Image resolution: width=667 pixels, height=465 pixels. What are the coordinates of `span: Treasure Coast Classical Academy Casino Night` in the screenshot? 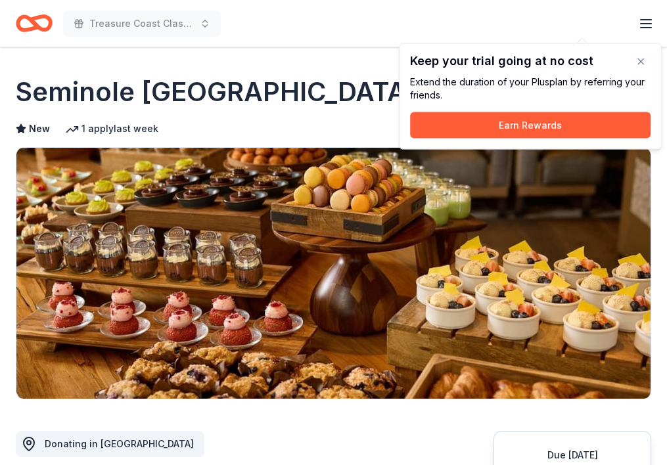 It's located at (142, 24).